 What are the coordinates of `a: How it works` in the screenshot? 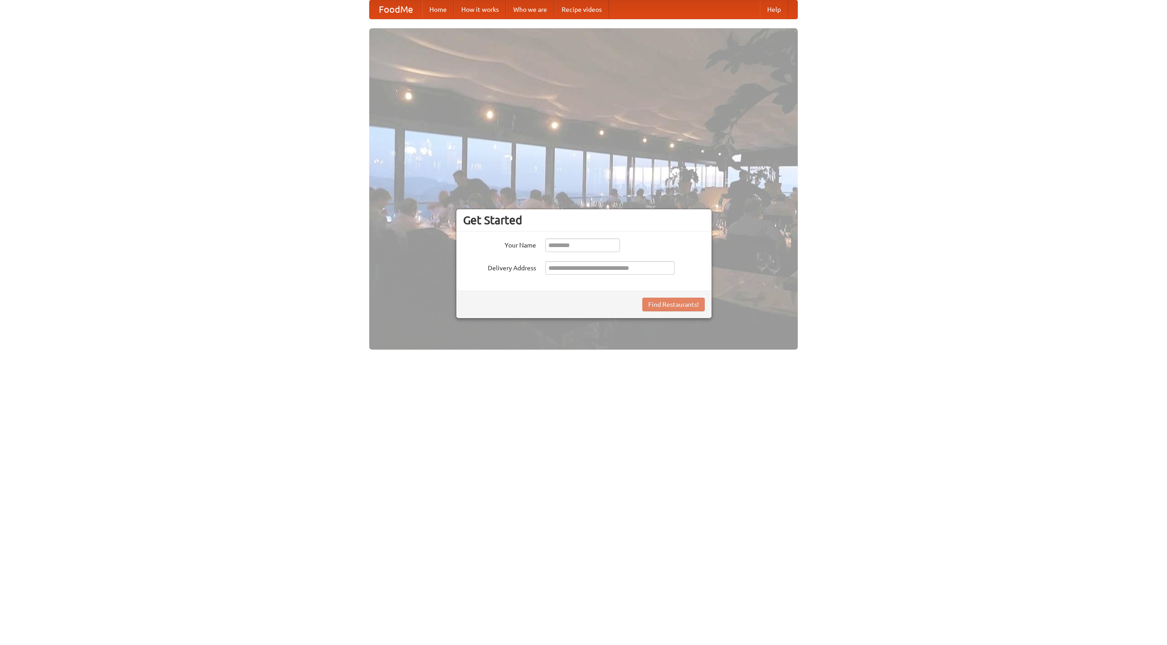 It's located at (480, 10).